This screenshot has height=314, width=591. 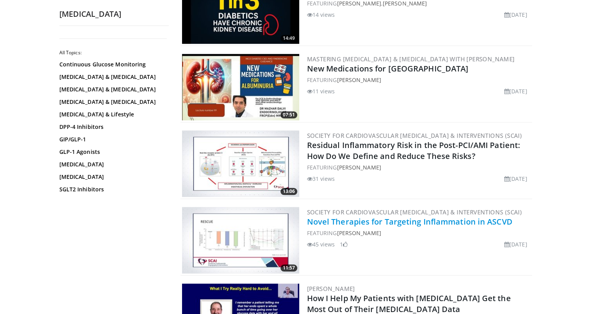 I want to click on span: 11:57, so click(x=289, y=268).